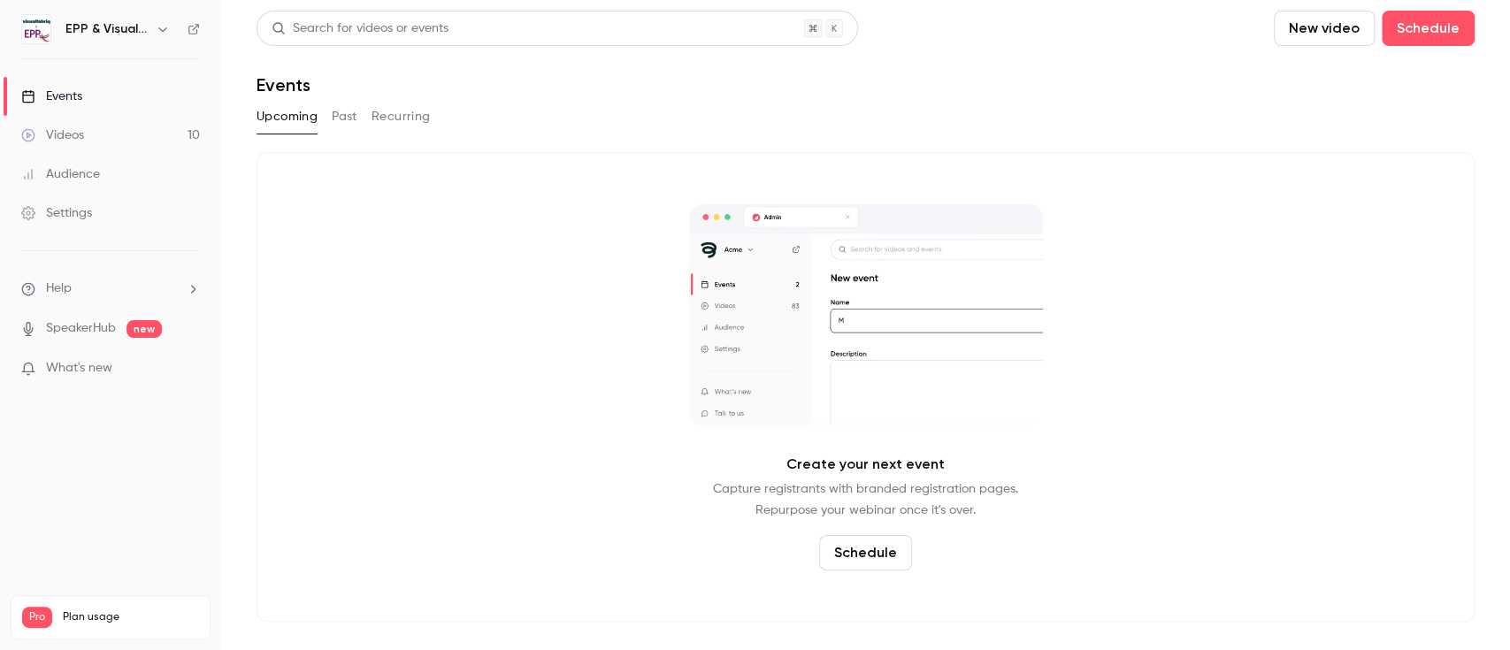 The width and height of the screenshot is (1510, 650). Describe the element at coordinates (79, 368) in the screenshot. I see `span: What's new` at that location.